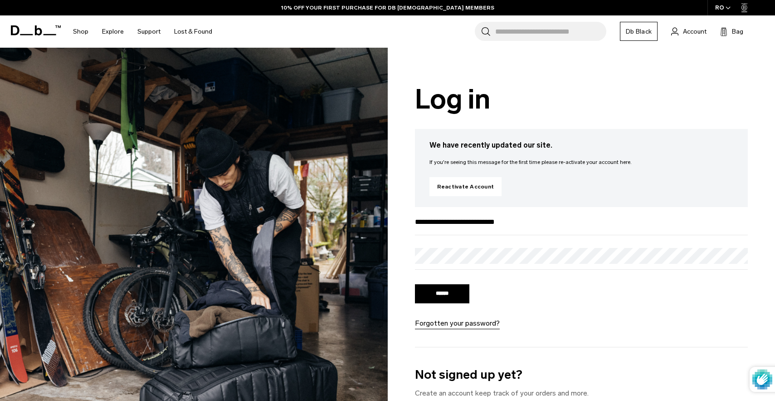 This screenshot has height=401, width=775. Describe the element at coordinates (81, 31) in the screenshot. I see `a: Shop` at that location.